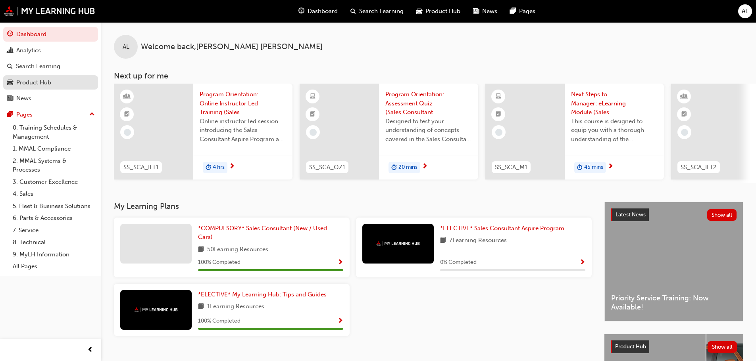 Image resolution: width=756 pixels, height=361 pixels. I want to click on a: 5. Fleet & Business Solutions, so click(54, 206).